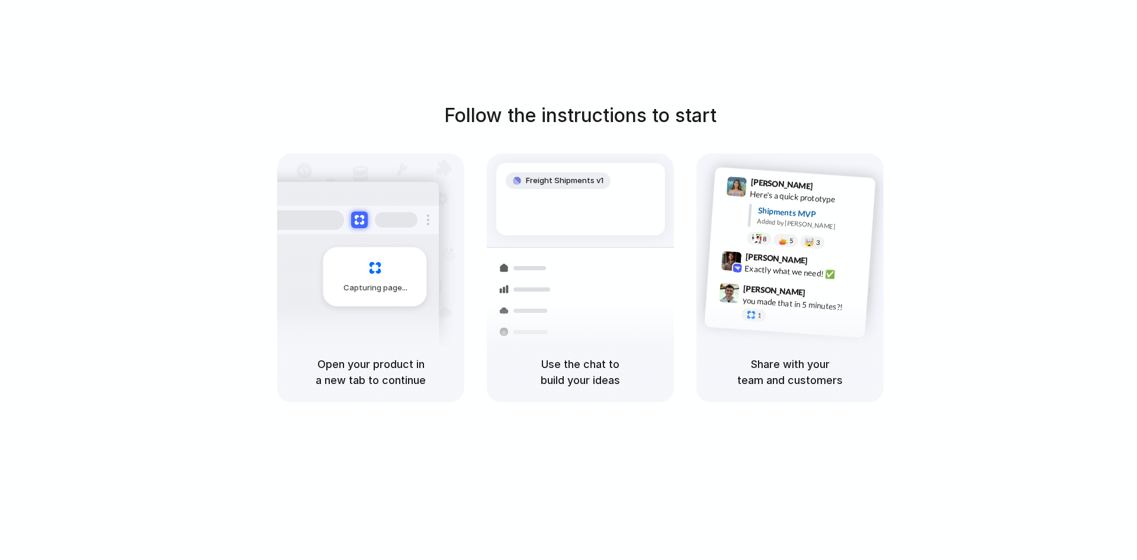 This screenshot has height=560, width=1137. I want to click on h5: Use the chat to build your ideas, so click(580, 372).